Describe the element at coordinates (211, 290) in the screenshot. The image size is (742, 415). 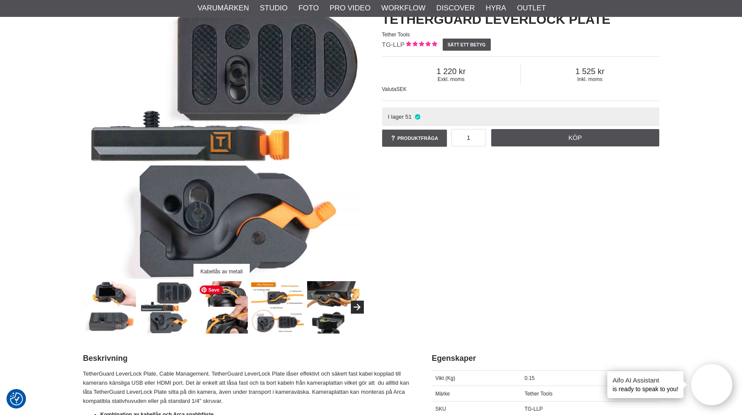
I see `span: Save` at that location.